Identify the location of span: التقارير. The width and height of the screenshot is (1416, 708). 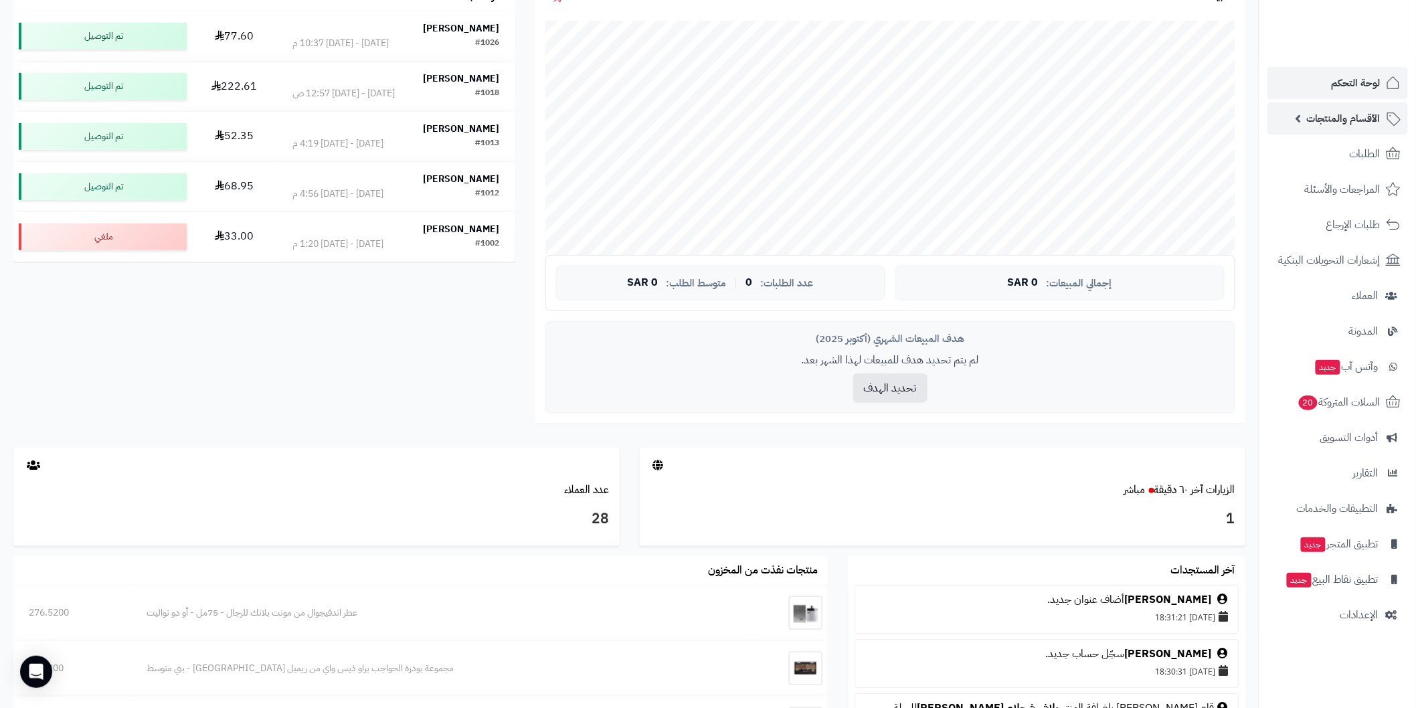
(1365, 473).